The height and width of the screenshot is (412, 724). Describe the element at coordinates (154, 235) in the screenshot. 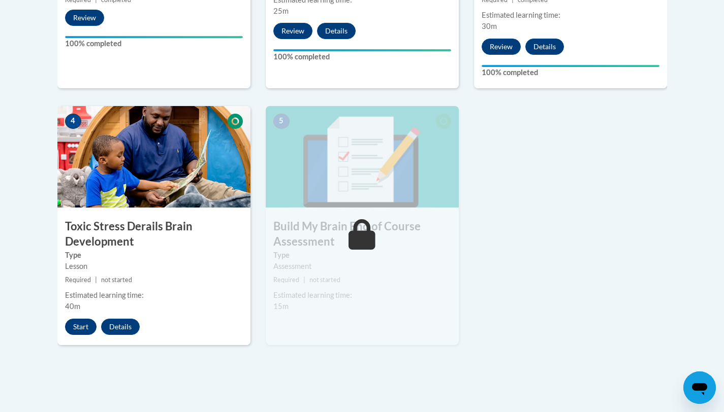

I see `h3: Toxic Stress Derails Brain Development` at that location.